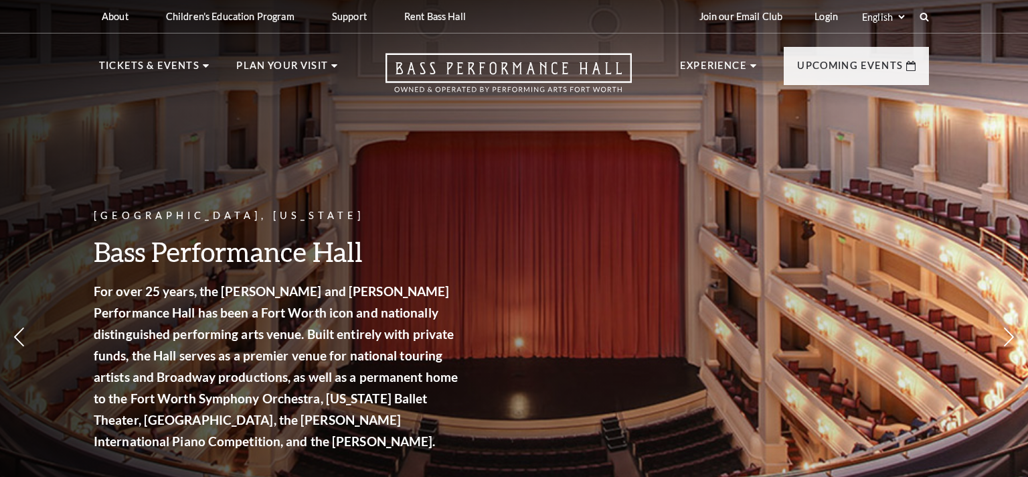 The width and height of the screenshot is (1028, 477). I want to click on p: Tickets & Events, so click(149, 70).